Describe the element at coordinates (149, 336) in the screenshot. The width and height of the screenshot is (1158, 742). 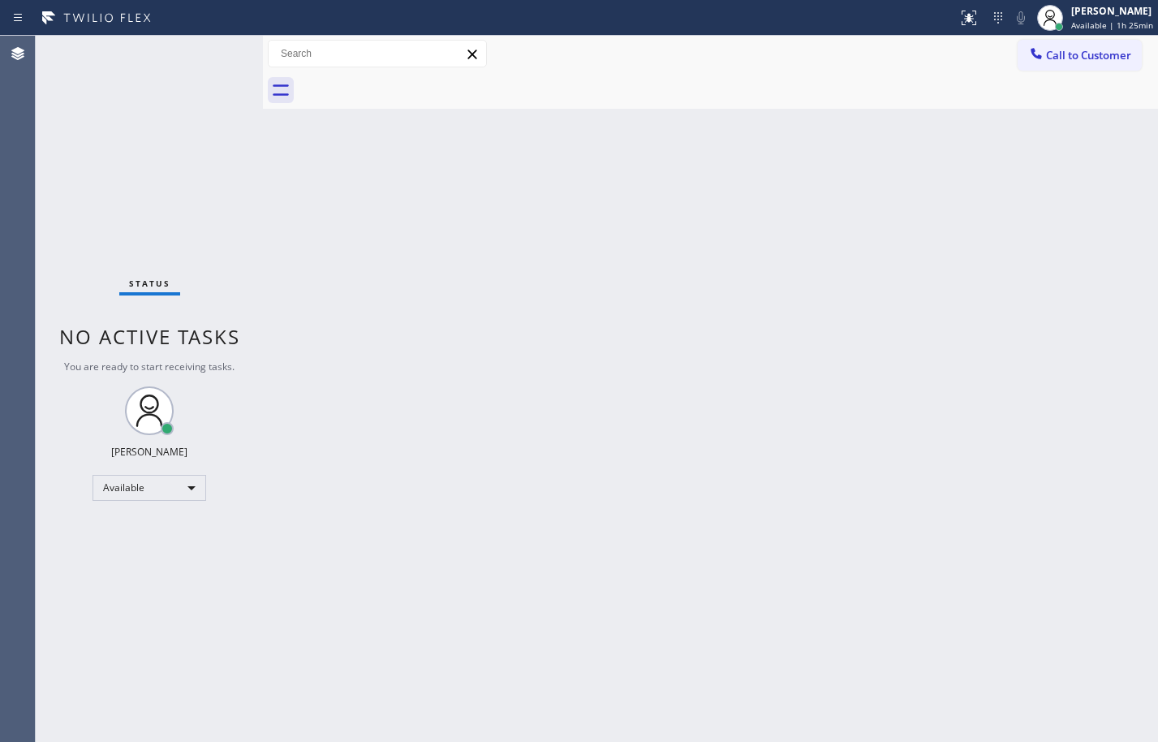
I see `span: No active tasks` at that location.